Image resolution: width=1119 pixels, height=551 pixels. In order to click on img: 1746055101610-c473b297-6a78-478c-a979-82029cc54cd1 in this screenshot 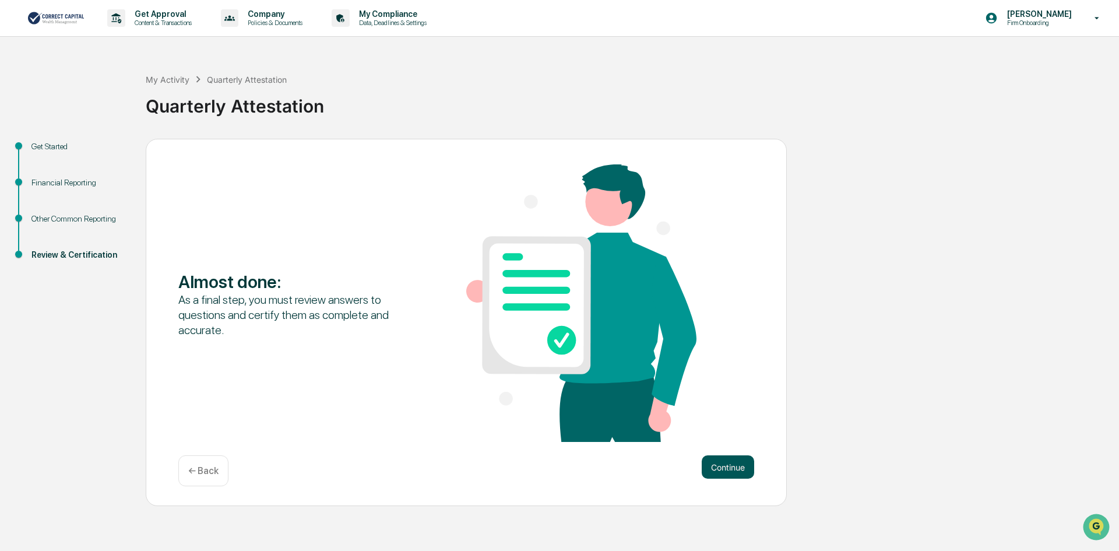, I will do `click(22, 100)`.